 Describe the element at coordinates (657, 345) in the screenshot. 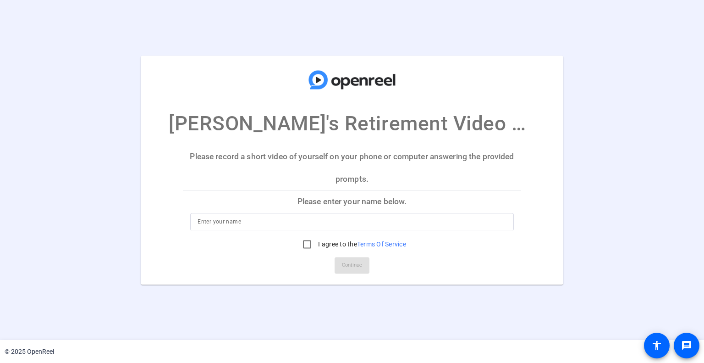

I see `mat-icon: accessibility` at that location.